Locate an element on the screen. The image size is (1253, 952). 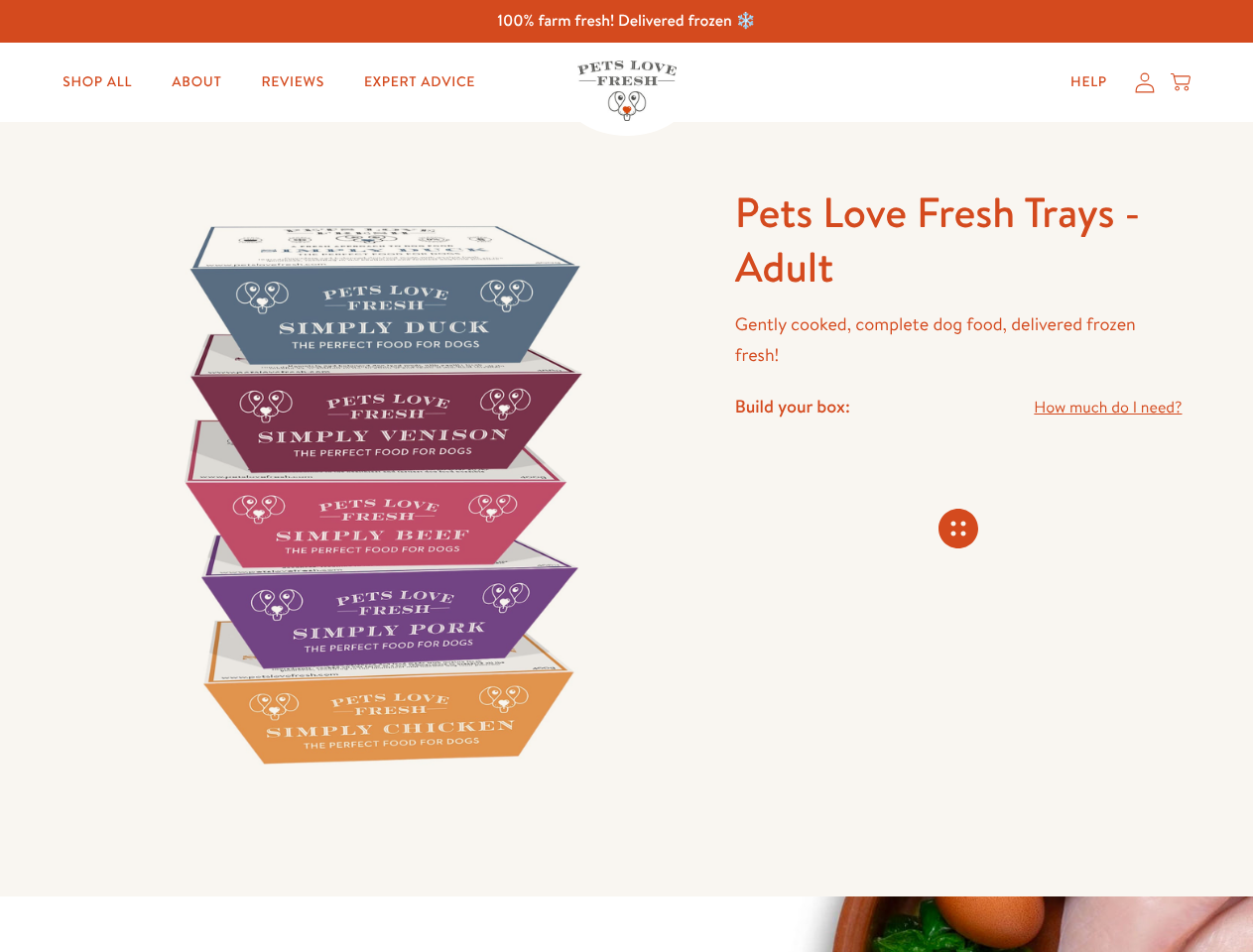
p: Gently cooked, complete dog food, delivered frozen fresh! is located at coordinates (958, 339).